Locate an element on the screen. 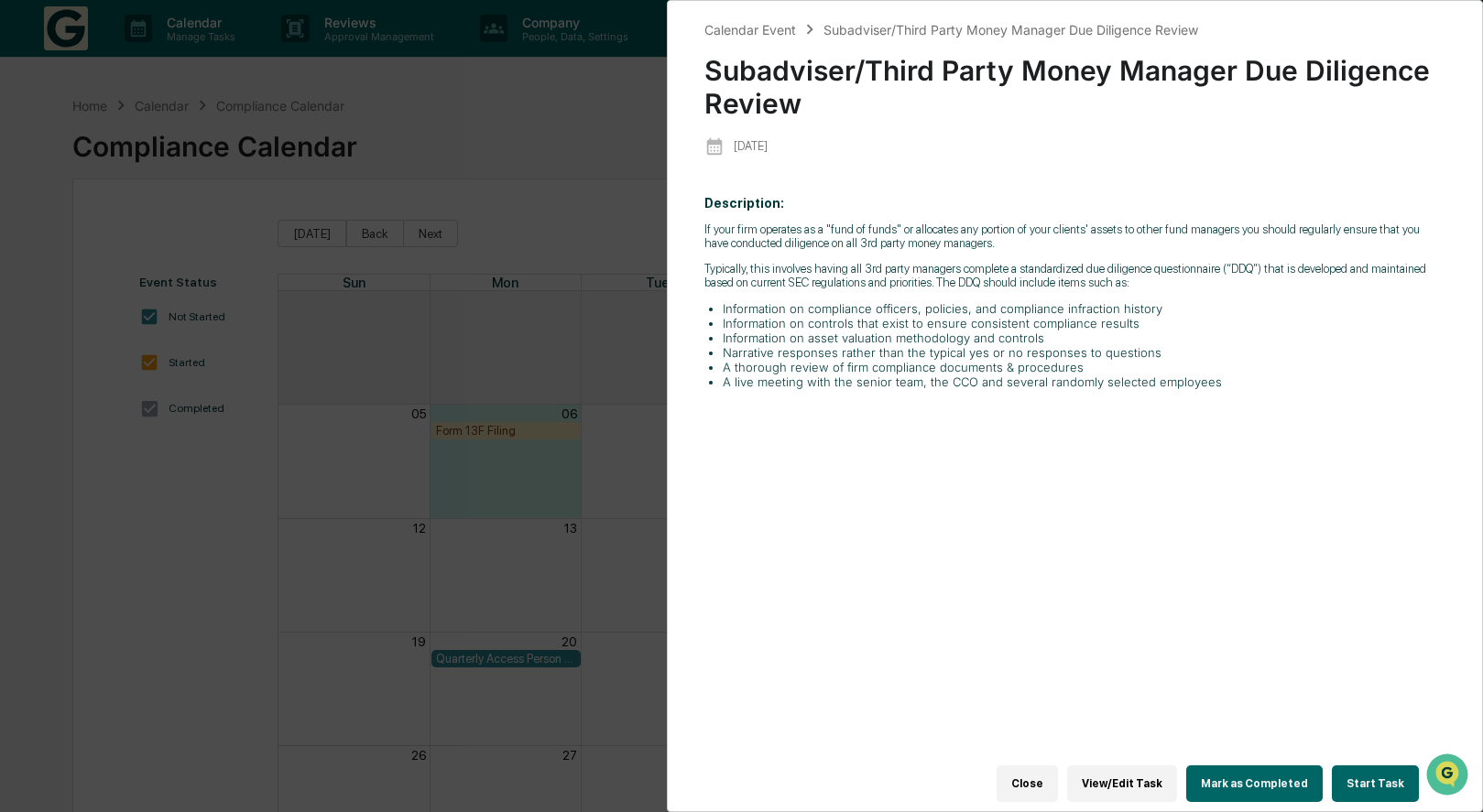  button: Open customer support is located at coordinates (23, 23).